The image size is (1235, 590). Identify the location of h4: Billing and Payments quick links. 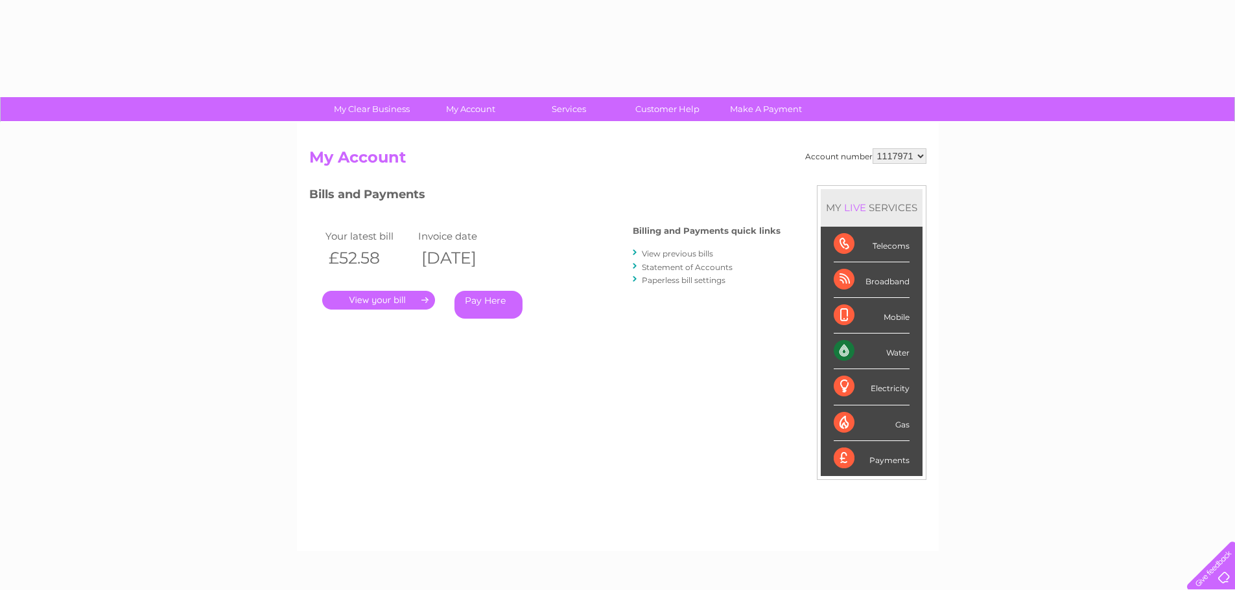
(706, 231).